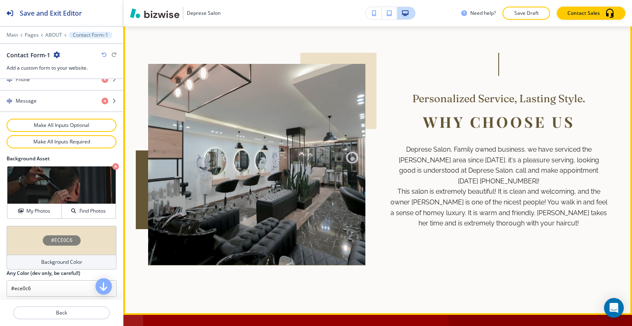  Describe the element at coordinates (91, 35) in the screenshot. I see `button: Contact Form-1` at that location.